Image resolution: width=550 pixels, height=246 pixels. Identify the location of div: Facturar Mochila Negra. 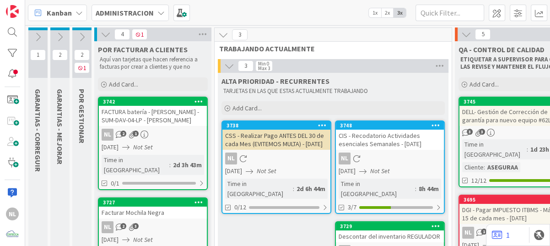
(153, 212).